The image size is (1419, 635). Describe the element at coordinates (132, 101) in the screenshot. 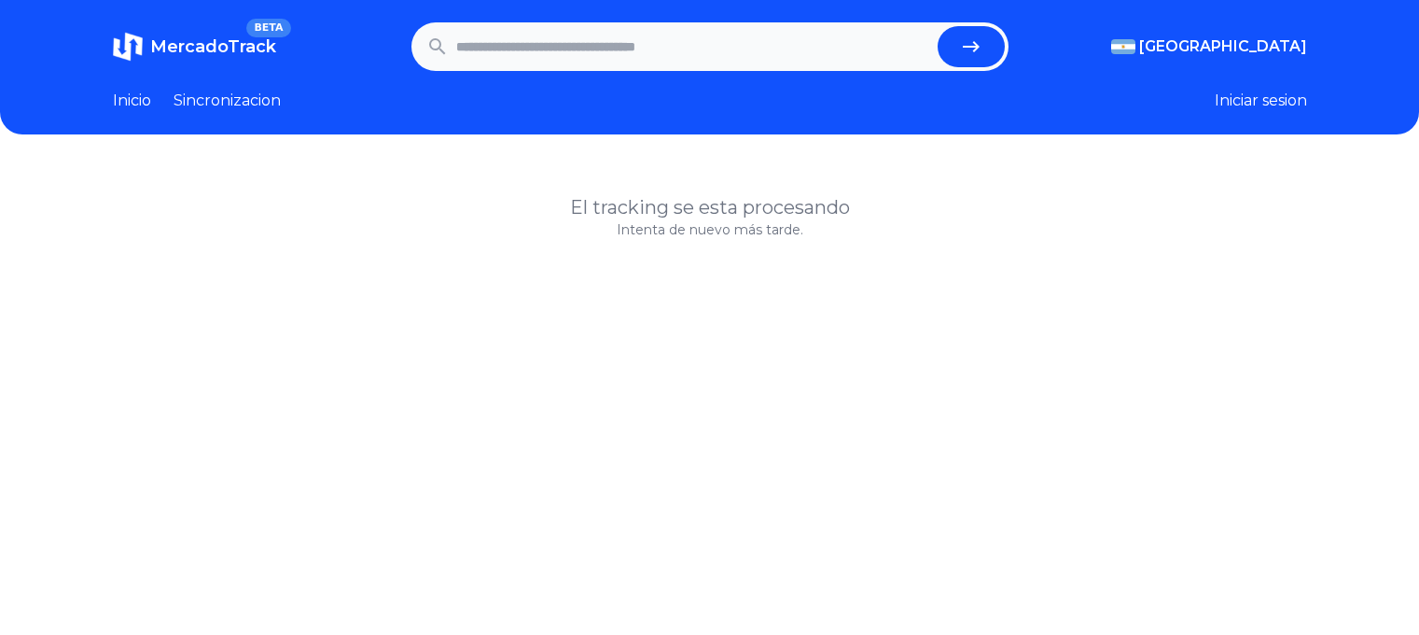

I see `a: Inicio` at that location.